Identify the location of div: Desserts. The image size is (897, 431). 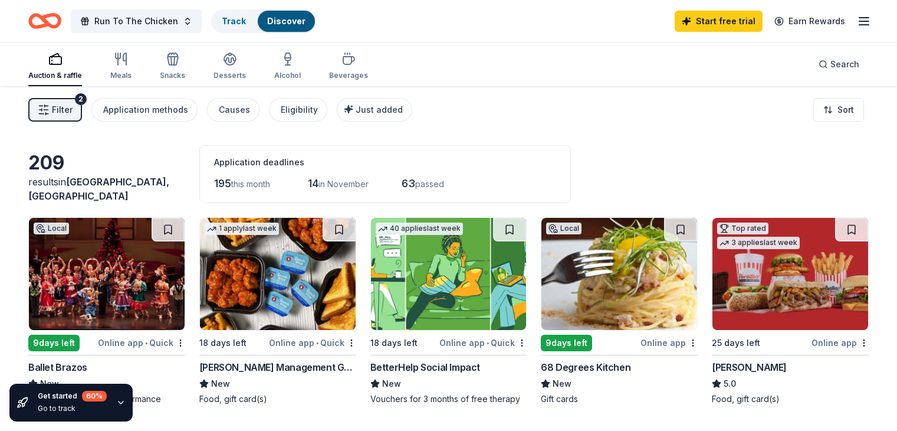
(229, 76).